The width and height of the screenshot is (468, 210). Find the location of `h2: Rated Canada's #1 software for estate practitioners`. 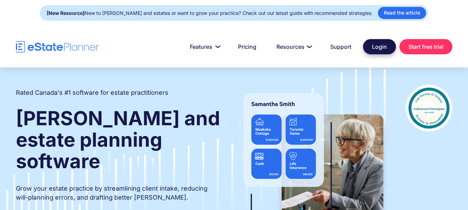

h2: Rated Canada's #1 software for estate practitioners is located at coordinates (92, 93).